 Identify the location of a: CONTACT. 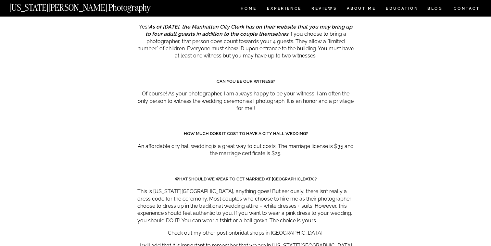
(467, 8).